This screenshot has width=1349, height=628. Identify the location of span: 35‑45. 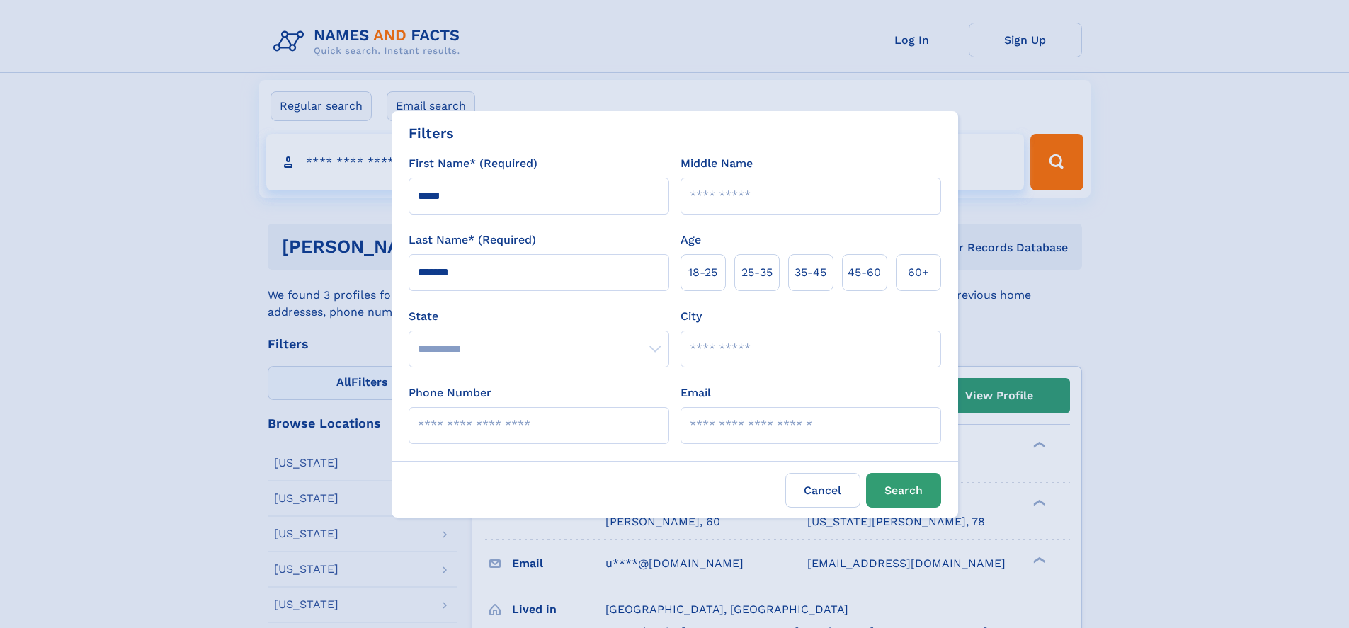
(810, 273).